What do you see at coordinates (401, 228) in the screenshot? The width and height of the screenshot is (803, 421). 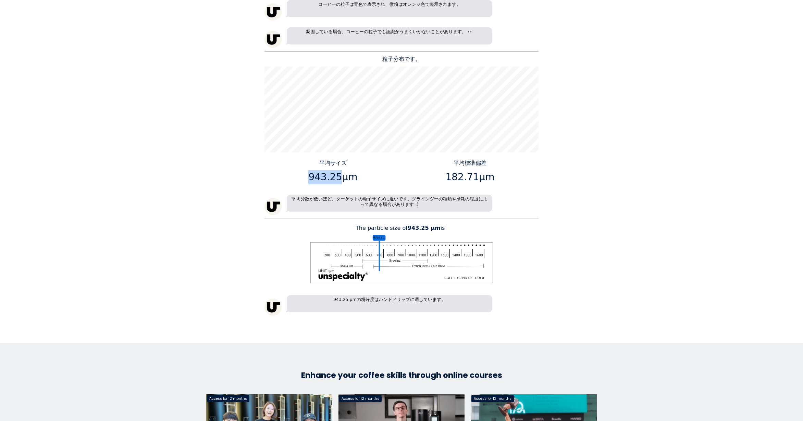 I see `p: The particle size of is` at bounding box center [401, 228].